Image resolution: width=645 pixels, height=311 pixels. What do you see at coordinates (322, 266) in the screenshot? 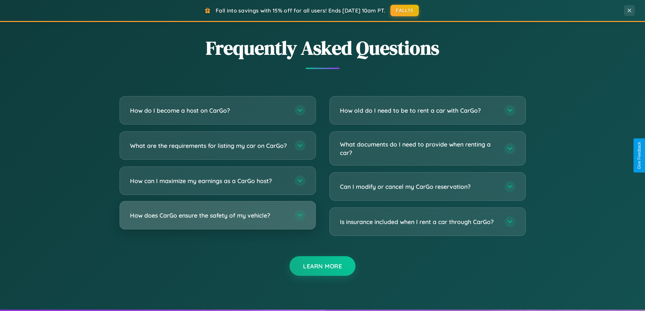
I see `button: Learn More` at bounding box center [322, 266].